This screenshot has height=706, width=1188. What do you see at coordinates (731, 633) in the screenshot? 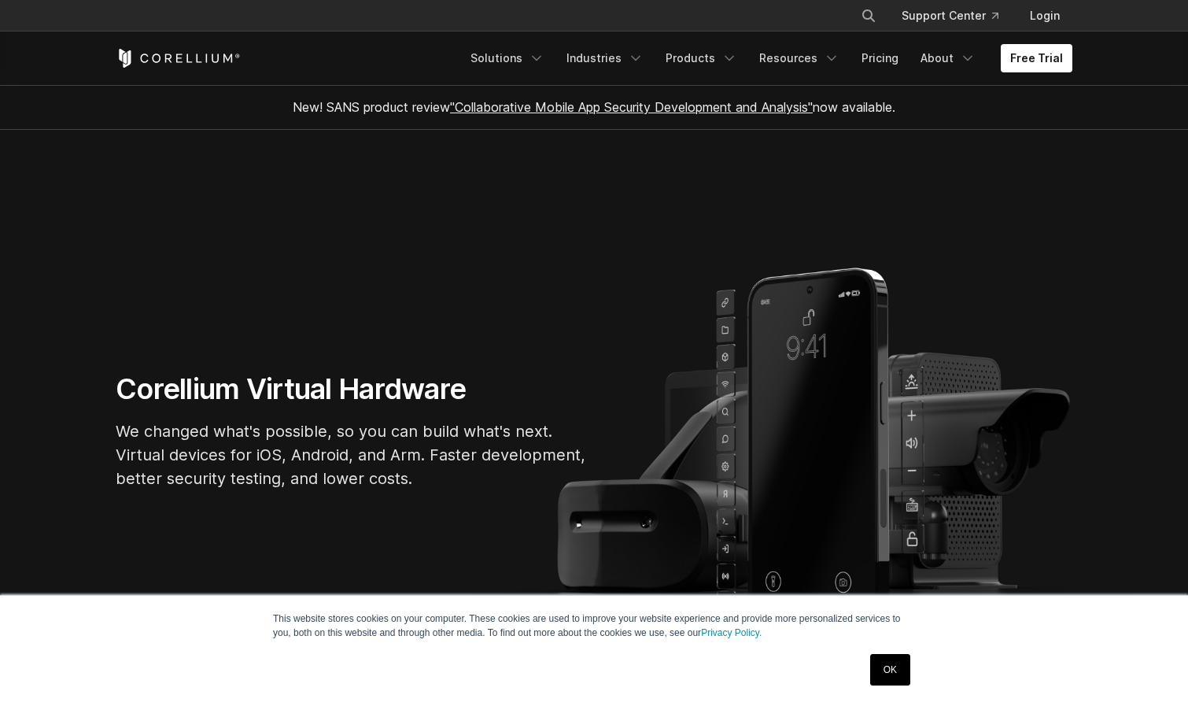
I see `a: Privacy Policy.` at bounding box center [731, 633].